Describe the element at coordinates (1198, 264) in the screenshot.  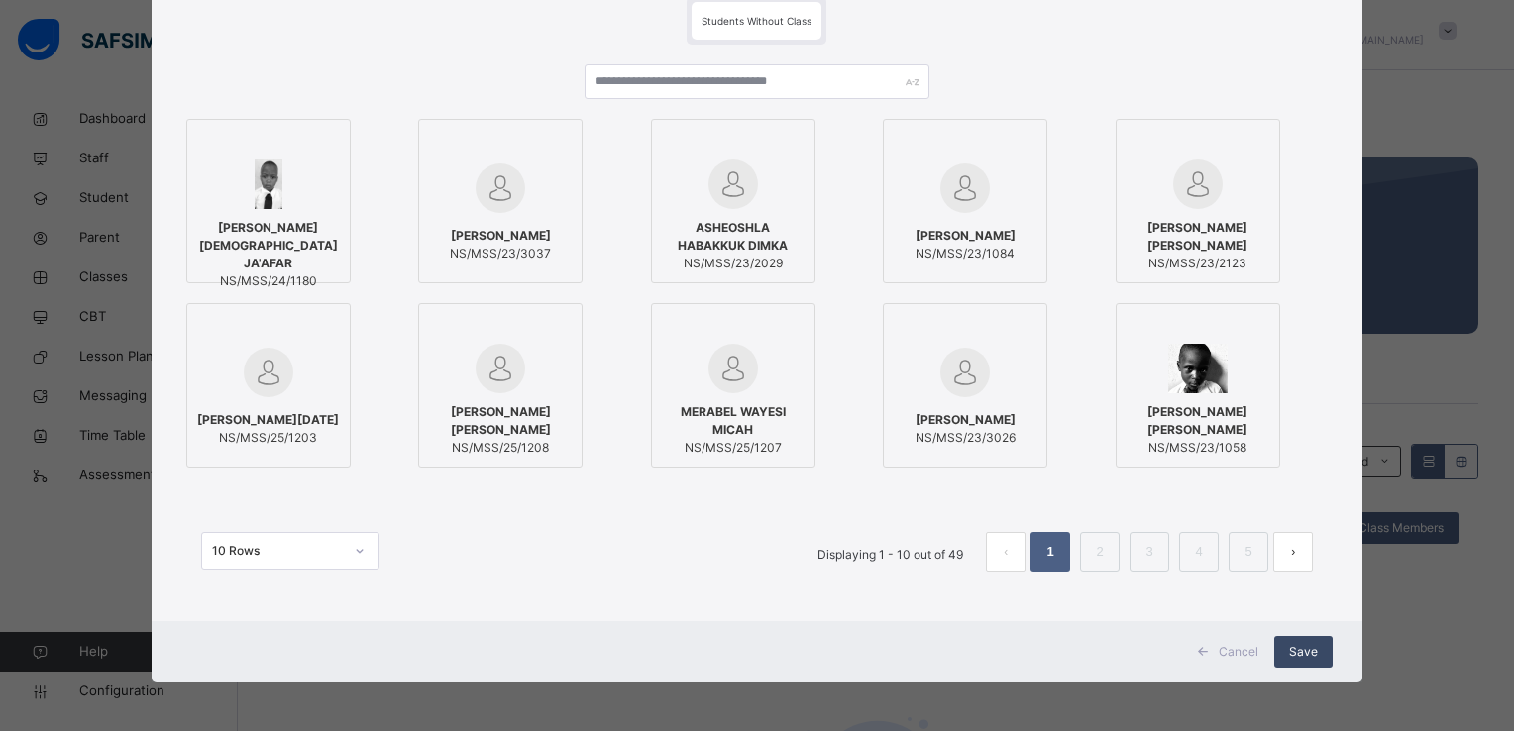
I see `span: NS/MSS/23/2123` at that location.